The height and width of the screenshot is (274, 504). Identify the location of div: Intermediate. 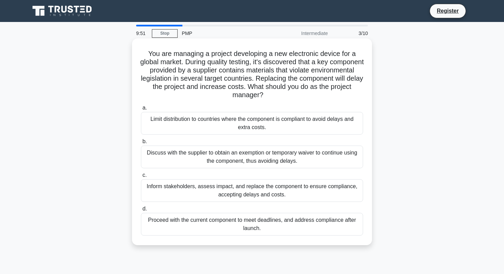
(302, 33).